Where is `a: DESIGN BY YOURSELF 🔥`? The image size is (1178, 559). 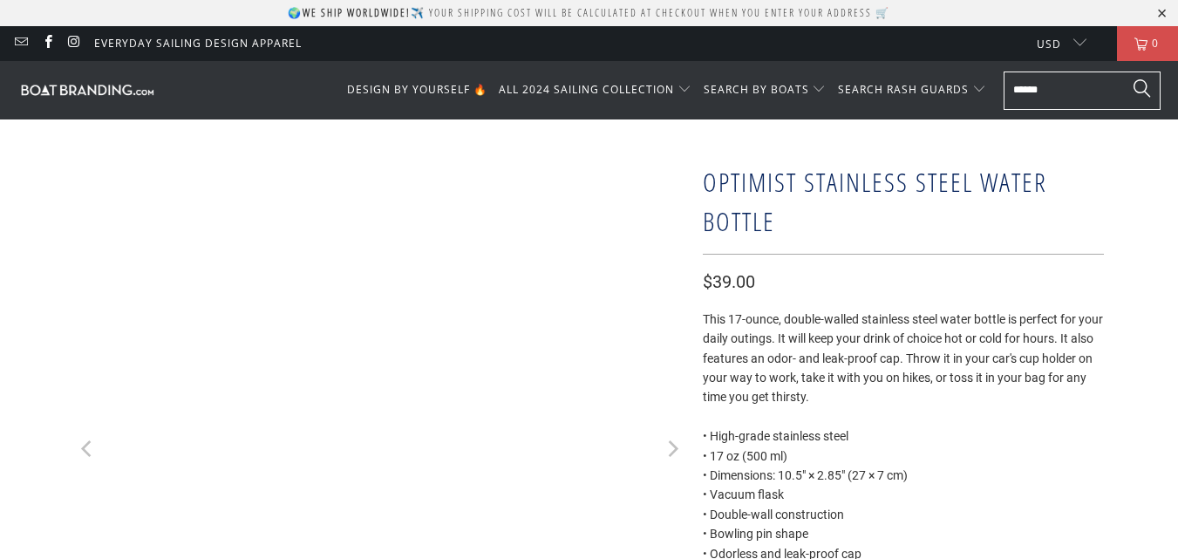
a: DESIGN BY YOURSELF 🔥 is located at coordinates (417, 90).